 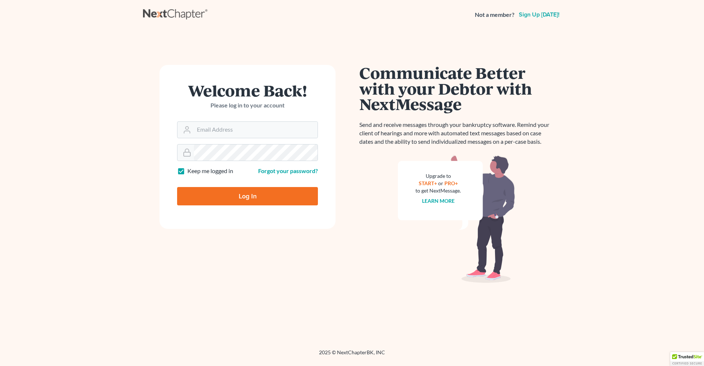 I want to click on span: or, so click(x=441, y=183).